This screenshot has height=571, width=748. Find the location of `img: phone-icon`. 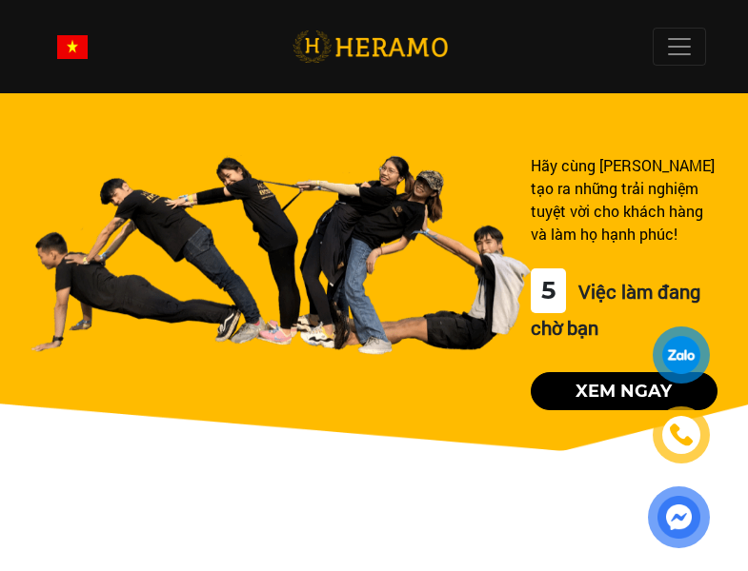

img: phone-icon is located at coordinates (681, 435).